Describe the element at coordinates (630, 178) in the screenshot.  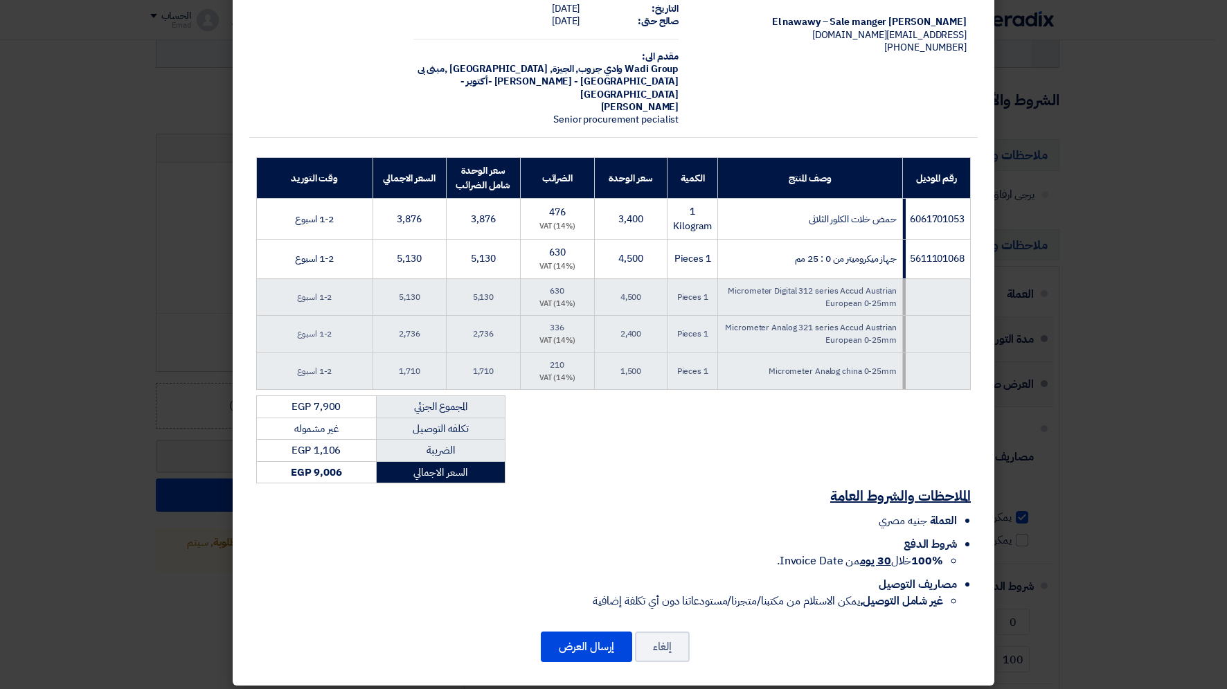
I see `th: سعر الوحدة` at that location.